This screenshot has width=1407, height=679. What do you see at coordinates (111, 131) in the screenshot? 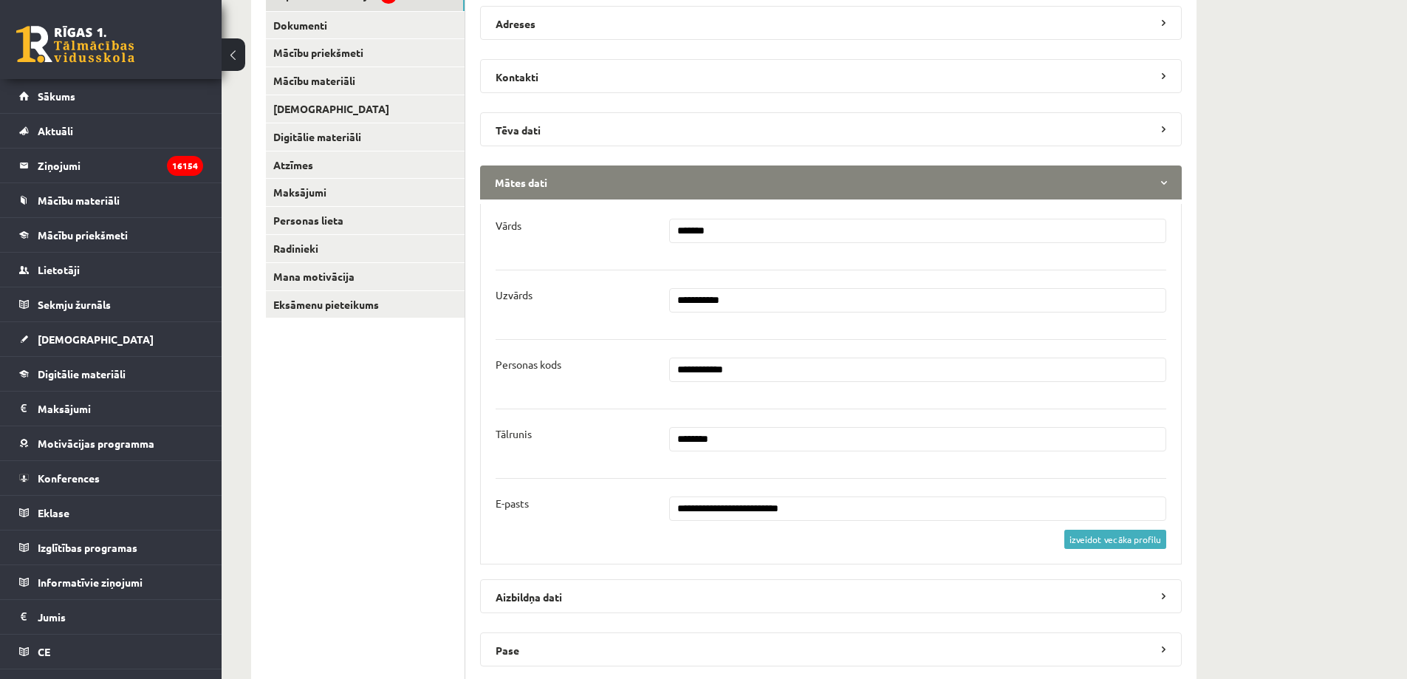
I see `a: Aktuāli` at bounding box center [111, 131].